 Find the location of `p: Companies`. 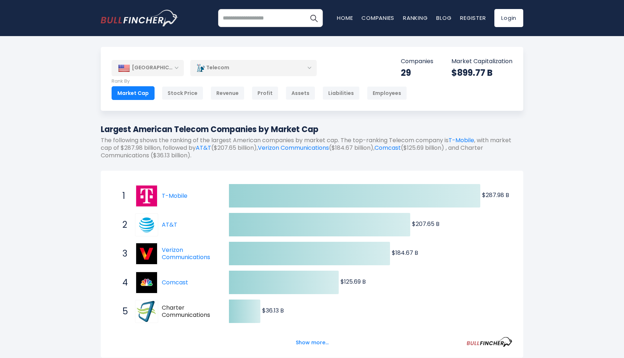

p: Companies is located at coordinates (417, 61).